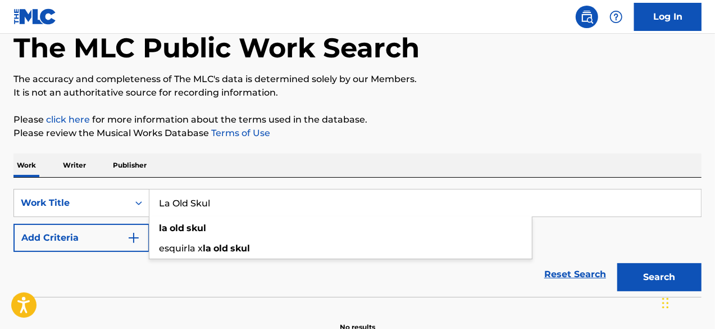 The height and width of the screenshot is (329, 715). I want to click on img: 9d2ae6d4665cec9f34b9.svg, so click(134, 238).